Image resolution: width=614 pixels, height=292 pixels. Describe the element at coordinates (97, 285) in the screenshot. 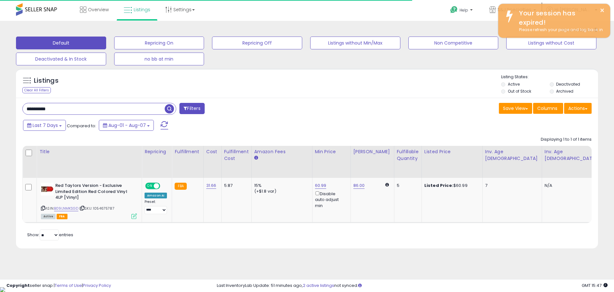

I see `a: Privacy Policy` at that location.